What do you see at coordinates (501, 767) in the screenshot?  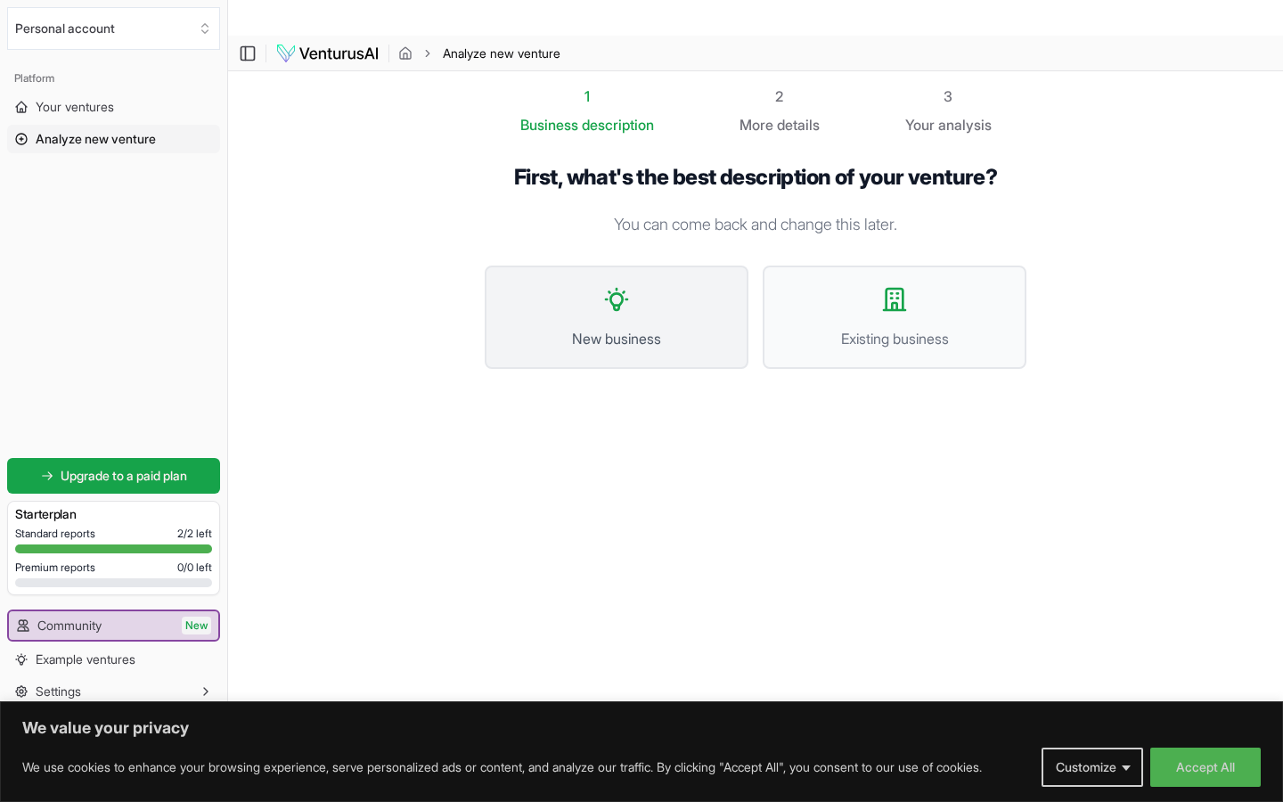 I see `p: We use cookies to enhance your browsing experience, serve personalized ads or content, and analyz...` at bounding box center [501, 767].